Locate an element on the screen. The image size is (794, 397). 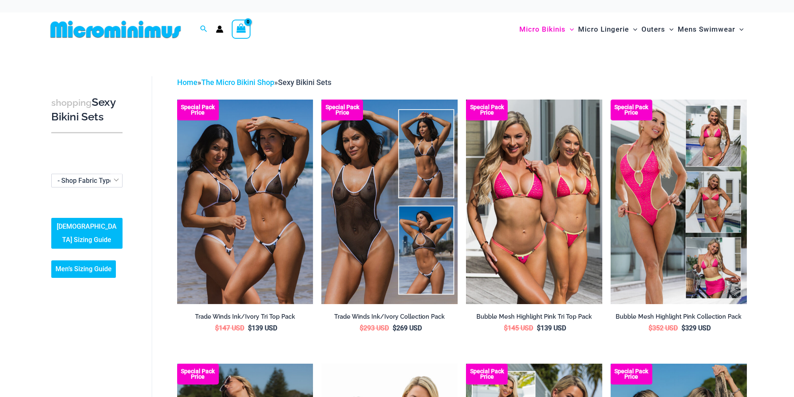
a: View Shopping Cart, empty is located at coordinates (241, 29).